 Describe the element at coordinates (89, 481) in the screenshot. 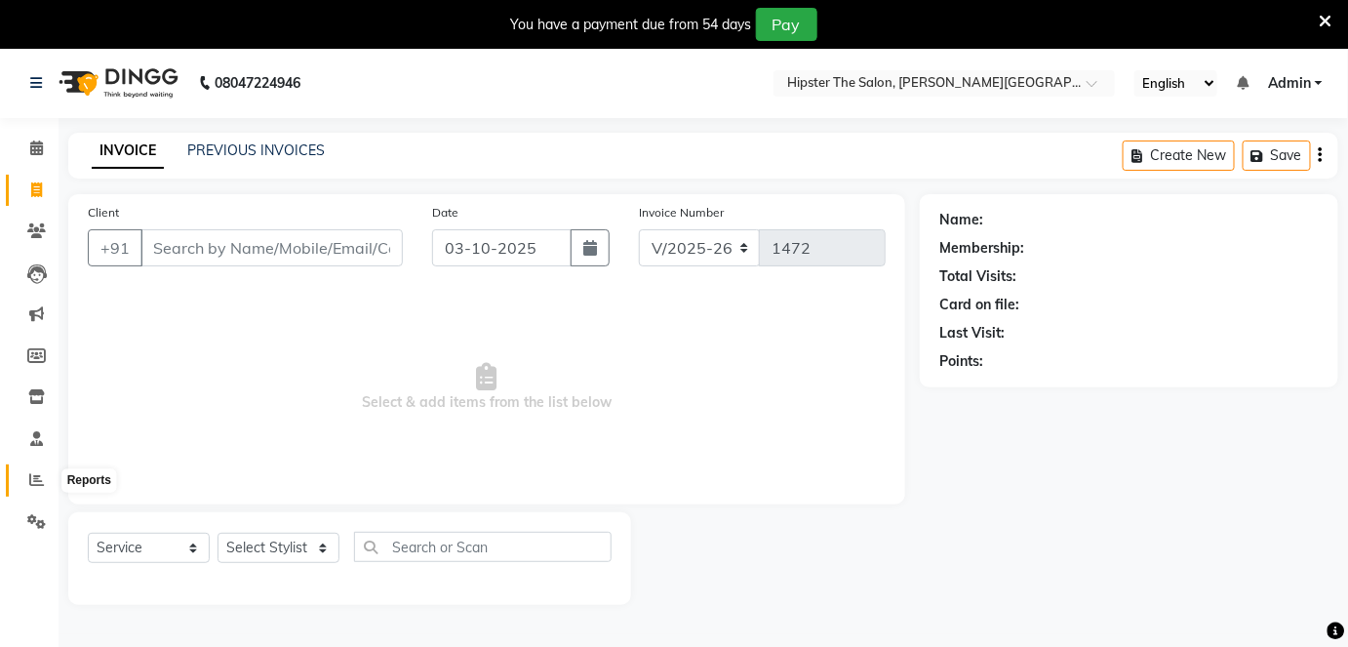

I see `div: Reports` at that location.